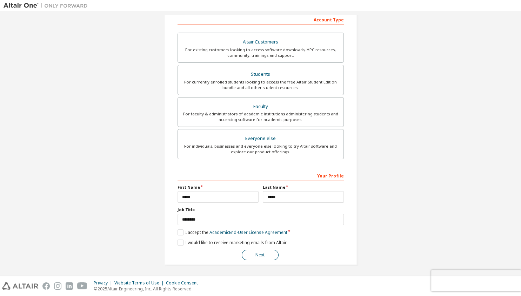 Image resolution: width=521 pixels, height=296 pixels. What do you see at coordinates (20, 286) in the screenshot?
I see `img: altair_logo.svg` at bounding box center [20, 286].